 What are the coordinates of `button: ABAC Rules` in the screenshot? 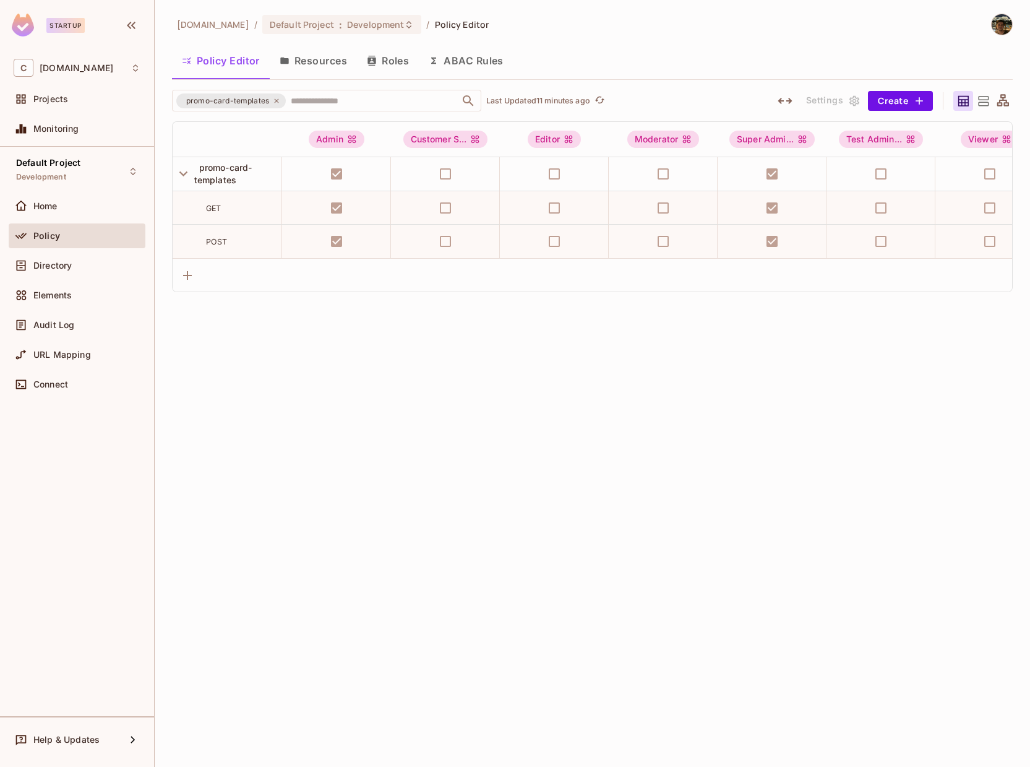 It's located at (466, 61).